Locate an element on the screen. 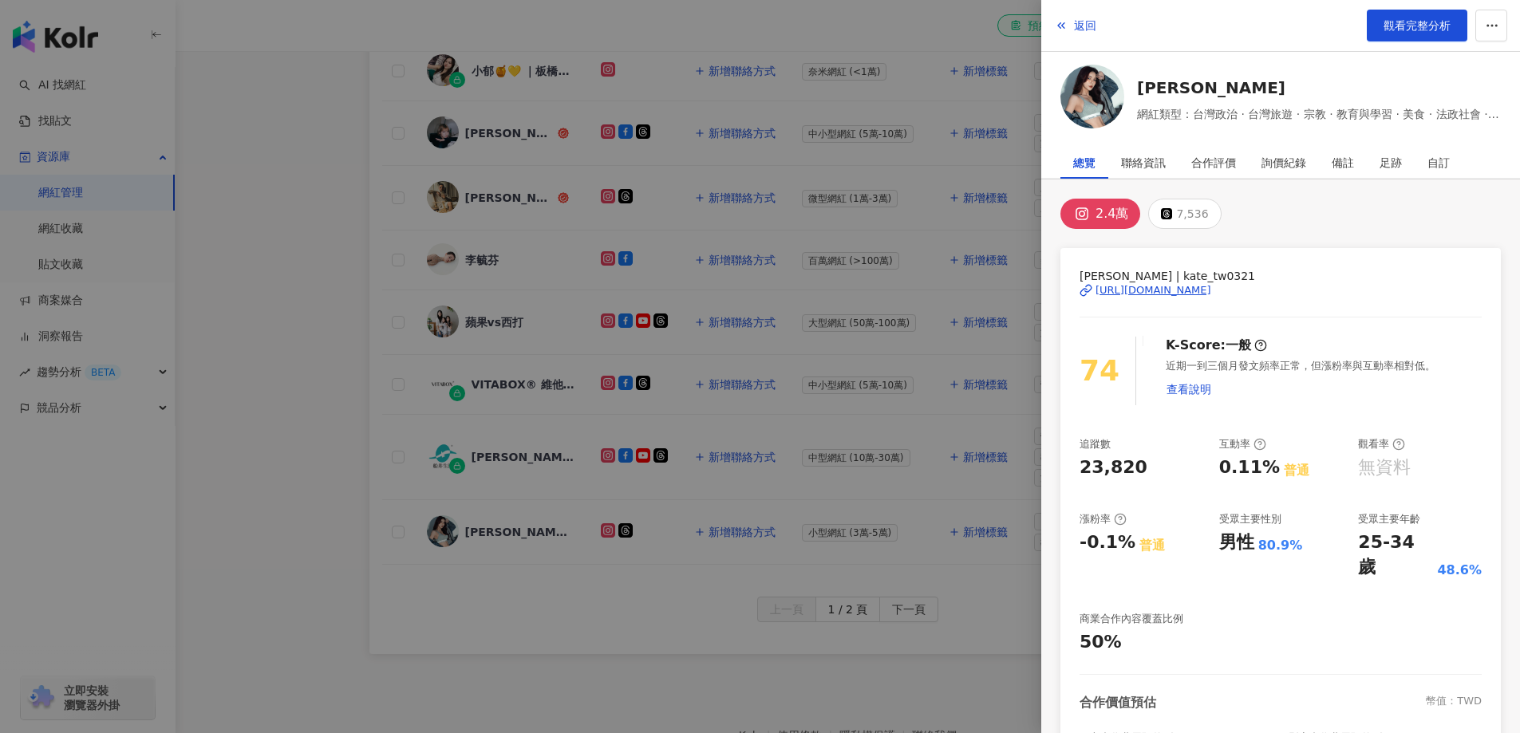 Image resolution: width=1520 pixels, height=733 pixels. span: 返回 is located at coordinates (1085, 26).